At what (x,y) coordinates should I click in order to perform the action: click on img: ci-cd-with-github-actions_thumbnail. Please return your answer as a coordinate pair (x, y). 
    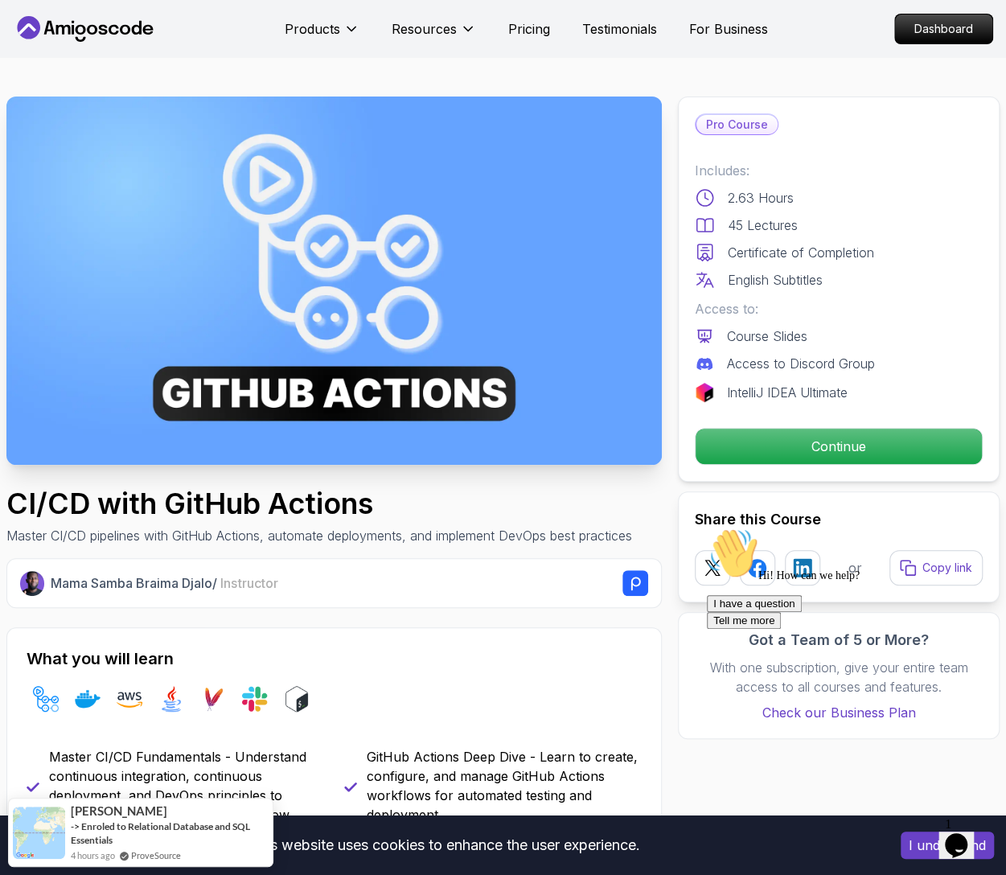
    Looking at the image, I should click on (334, 281).